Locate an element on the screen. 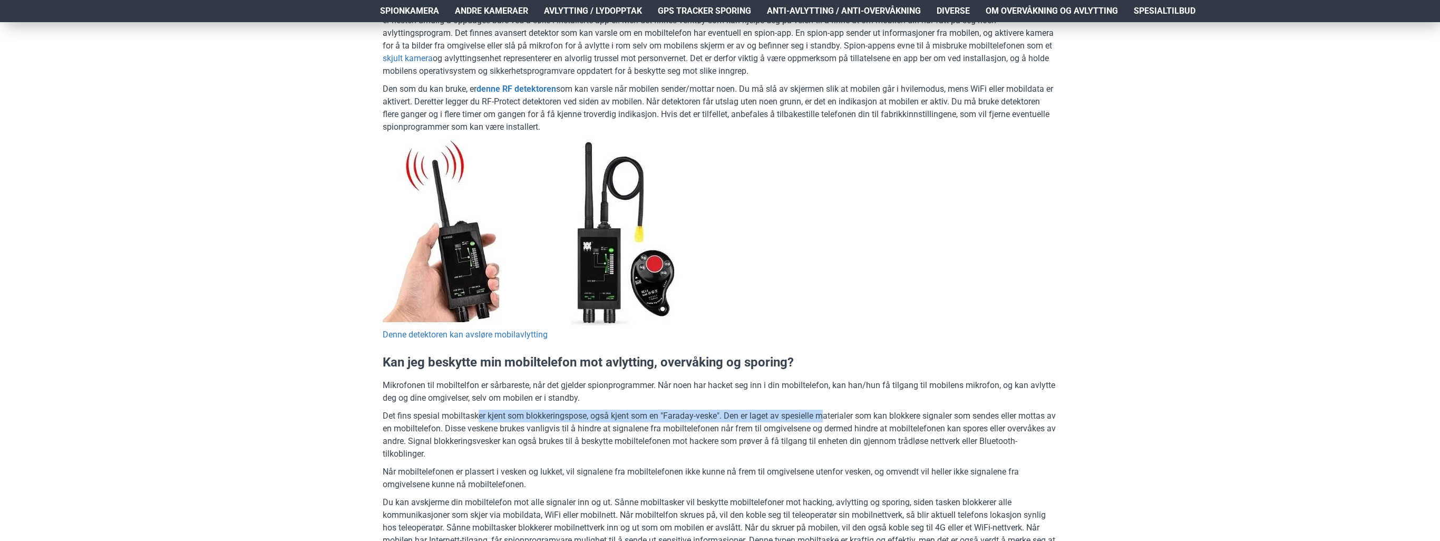 The width and height of the screenshot is (1440, 541). span: GPS Tracker Sporing is located at coordinates (704, 11).